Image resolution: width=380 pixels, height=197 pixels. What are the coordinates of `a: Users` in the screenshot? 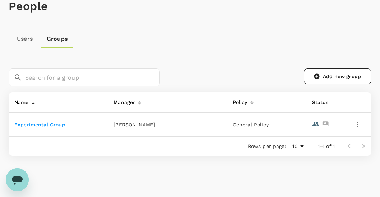 It's located at (25, 39).